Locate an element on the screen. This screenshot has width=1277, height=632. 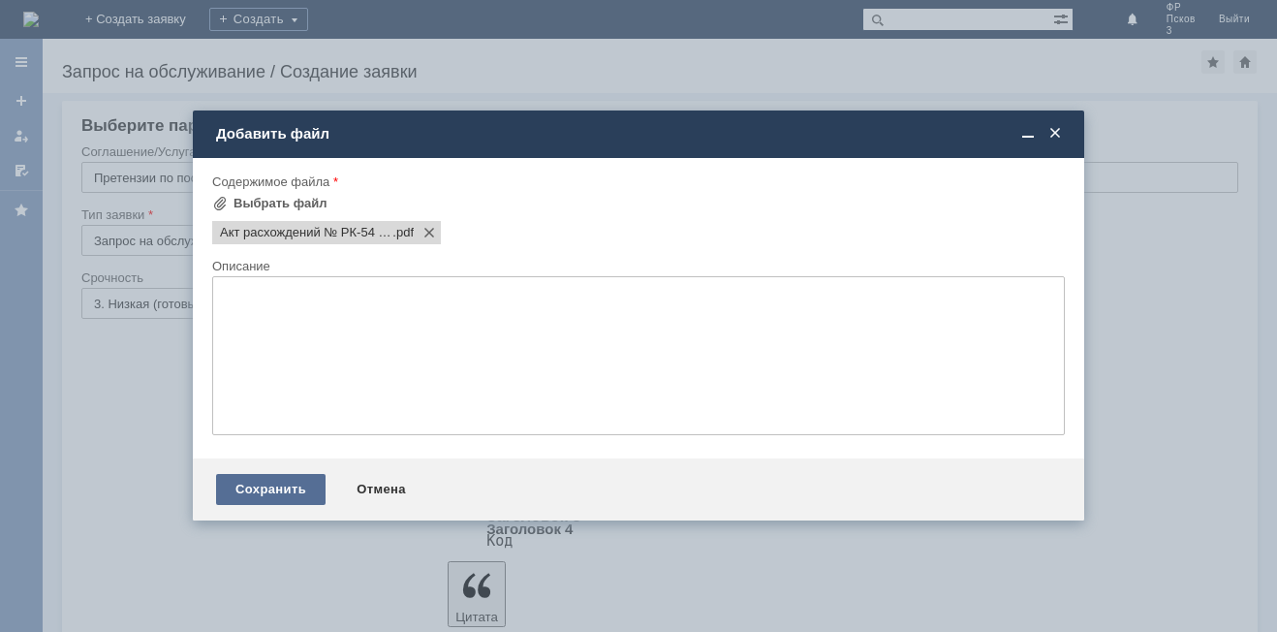
span: Свернуть (Ctrl + M) is located at coordinates (1028, 134).